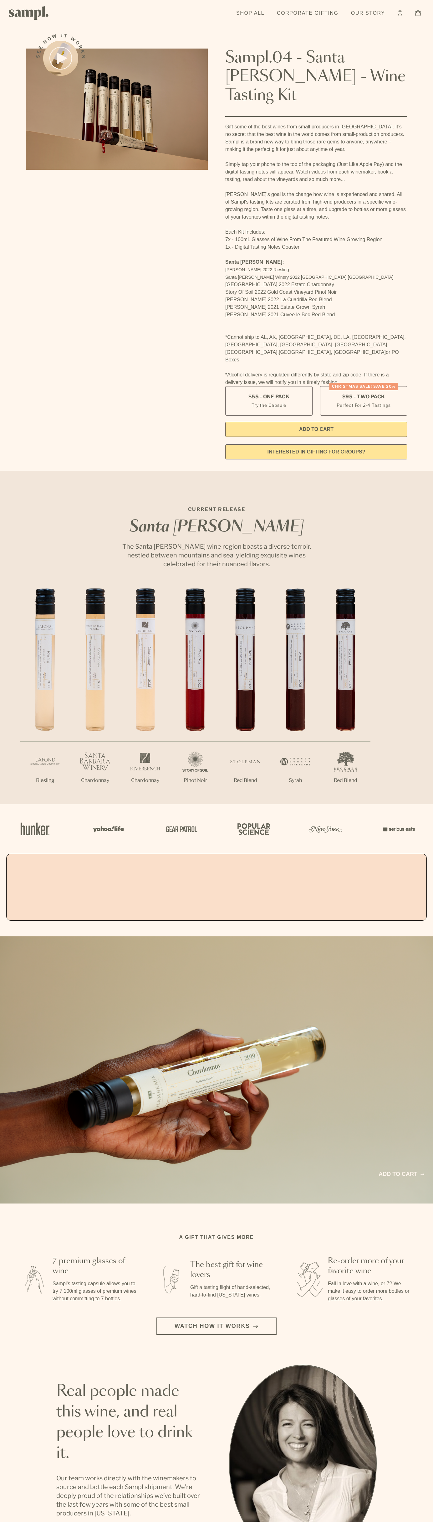 Image resolution: width=433 pixels, height=1522 pixels. I want to click on a: Add to cart, so click(402, 1174).